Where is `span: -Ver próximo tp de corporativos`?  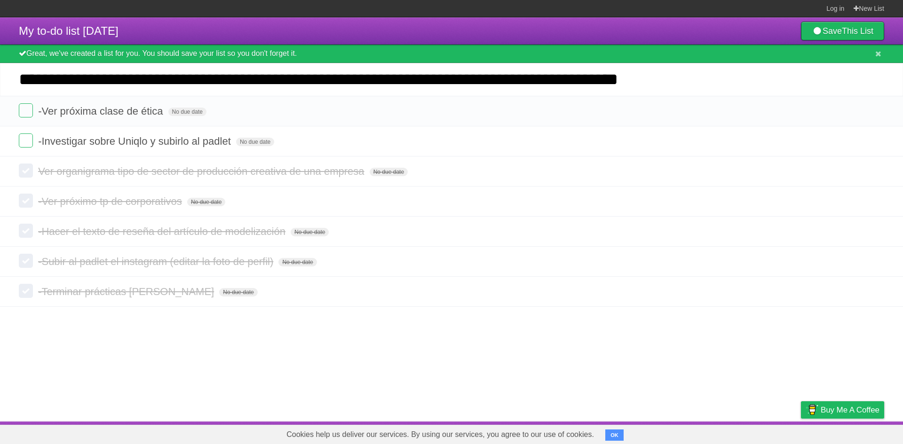 span: -Ver próximo tp de corporativos is located at coordinates (111, 201).